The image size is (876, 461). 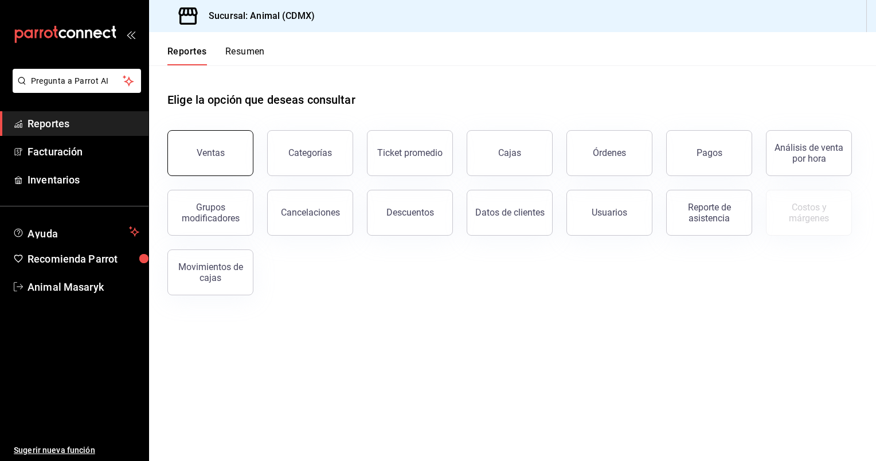 I want to click on button: Usuarios, so click(x=610, y=213).